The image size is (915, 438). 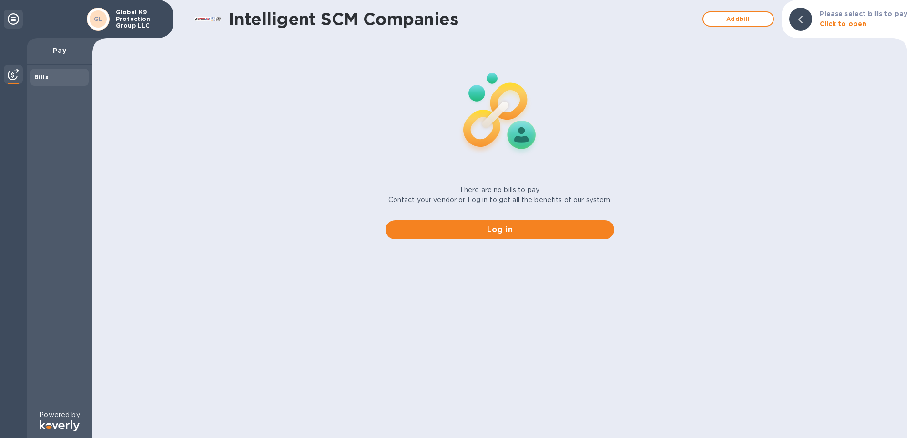 I want to click on span: Log in, so click(x=500, y=230).